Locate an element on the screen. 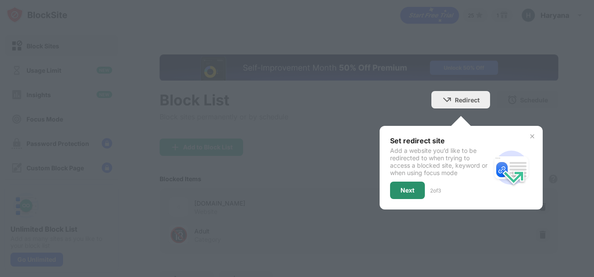  div: Redirect is located at coordinates (467, 100).